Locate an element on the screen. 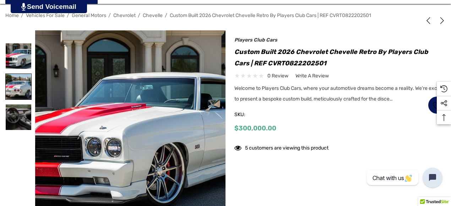 This screenshot has width=451, height=206. span: Custom Built 2026 Chevrolet Chevelle Retro by Players Club Cars | REF CVRT0822202501 is located at coordinates (270, 15).